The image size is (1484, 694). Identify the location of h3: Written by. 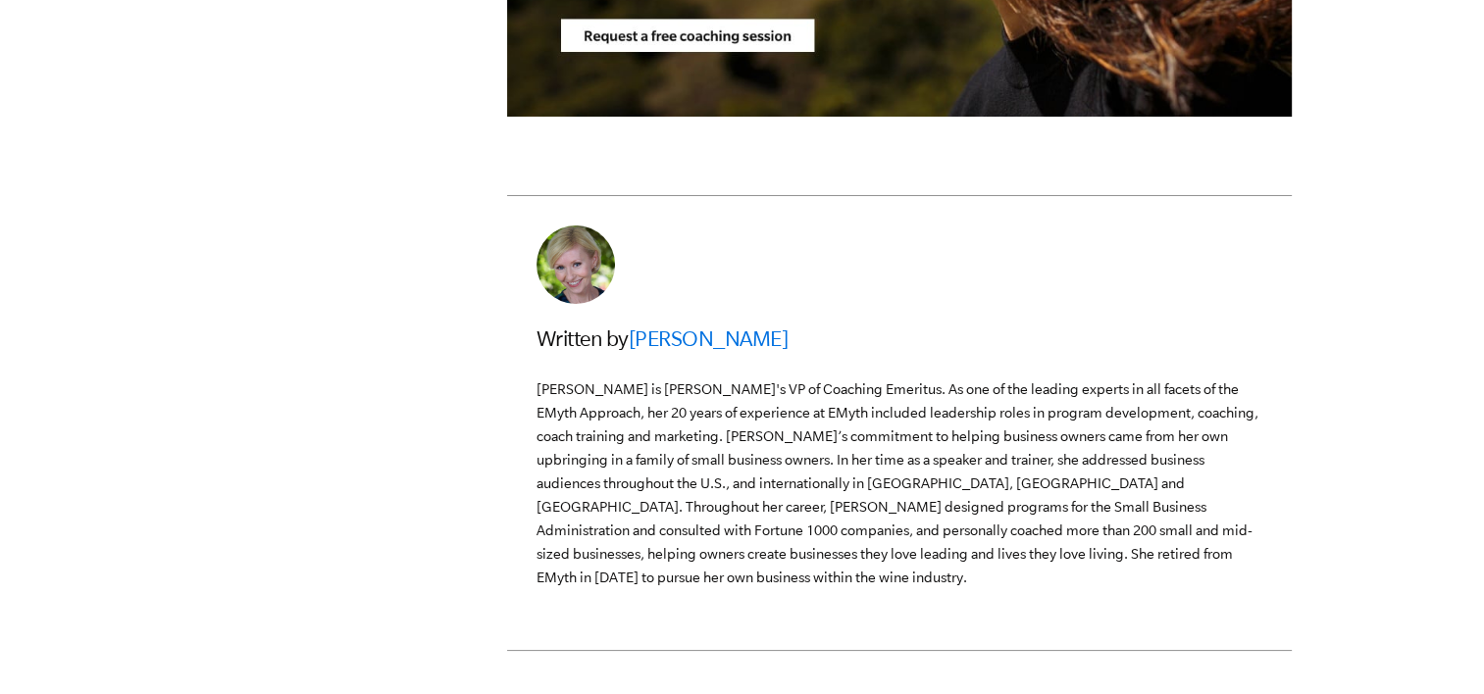
(899, 338).